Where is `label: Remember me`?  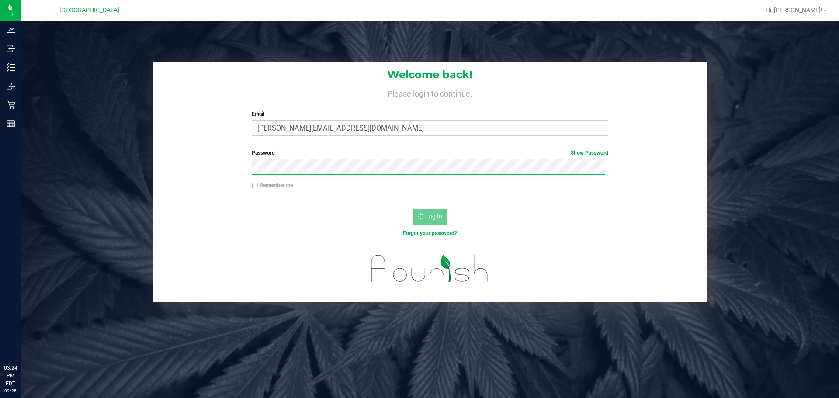
label: Remember me is located at coordinates (272, 185).